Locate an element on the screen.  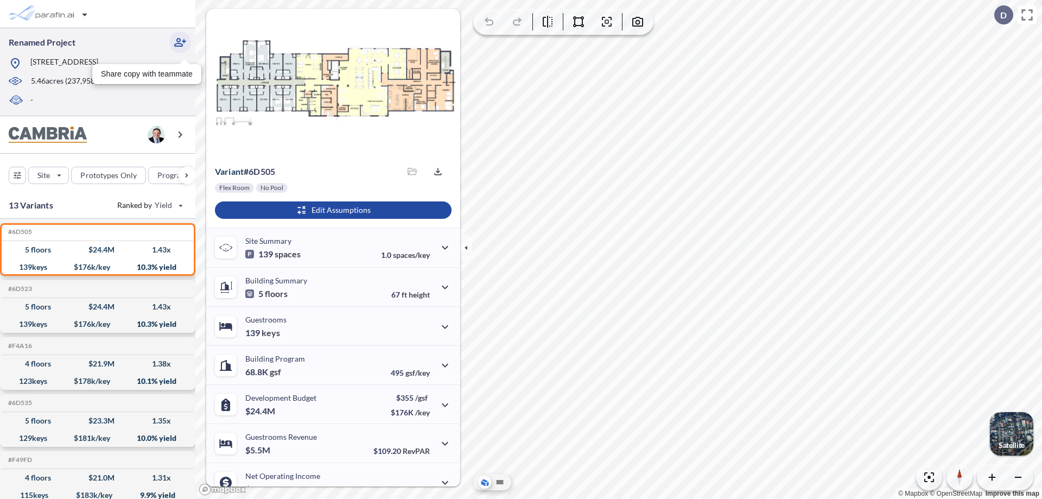
p: 67 is located at coordinates (410, 294).